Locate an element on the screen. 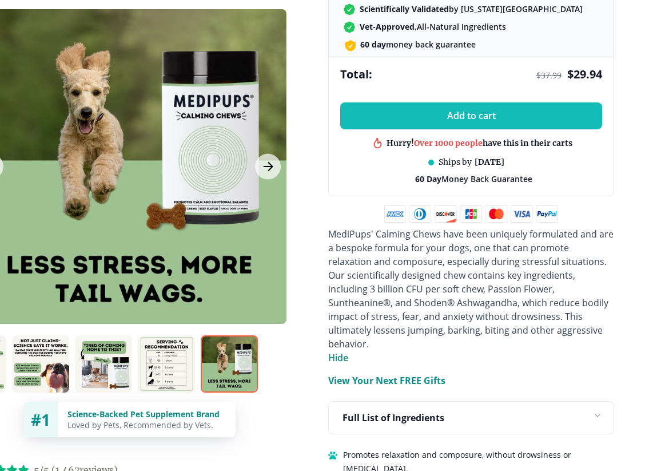 The height and width of the screenshot is (471, 665). span: Total: is located at coordinates (356, 74).